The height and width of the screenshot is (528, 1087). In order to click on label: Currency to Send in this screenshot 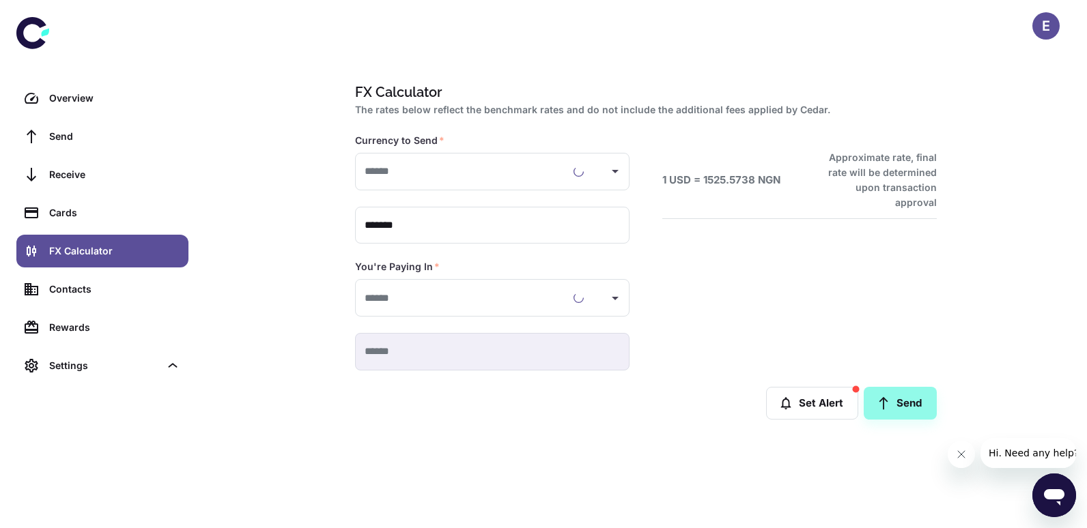, I will do `click(399, 141)`.